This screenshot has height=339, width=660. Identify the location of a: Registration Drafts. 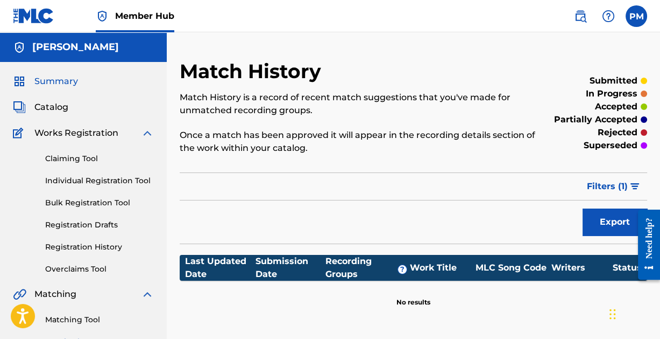
(100, 224).